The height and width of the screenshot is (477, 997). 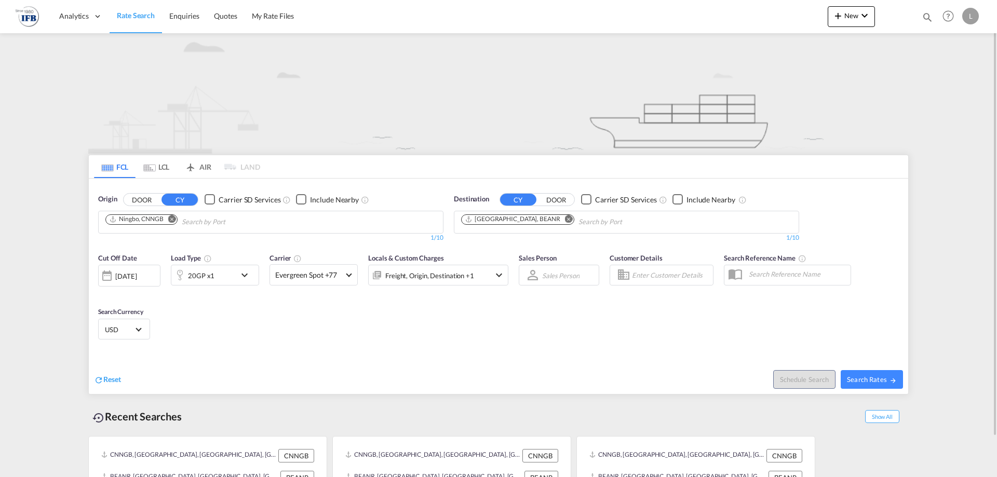 What do you see at coordinates (137, 417) in the screenshot?
I see `div: Recent Searches` at bounding box center [137, 417].